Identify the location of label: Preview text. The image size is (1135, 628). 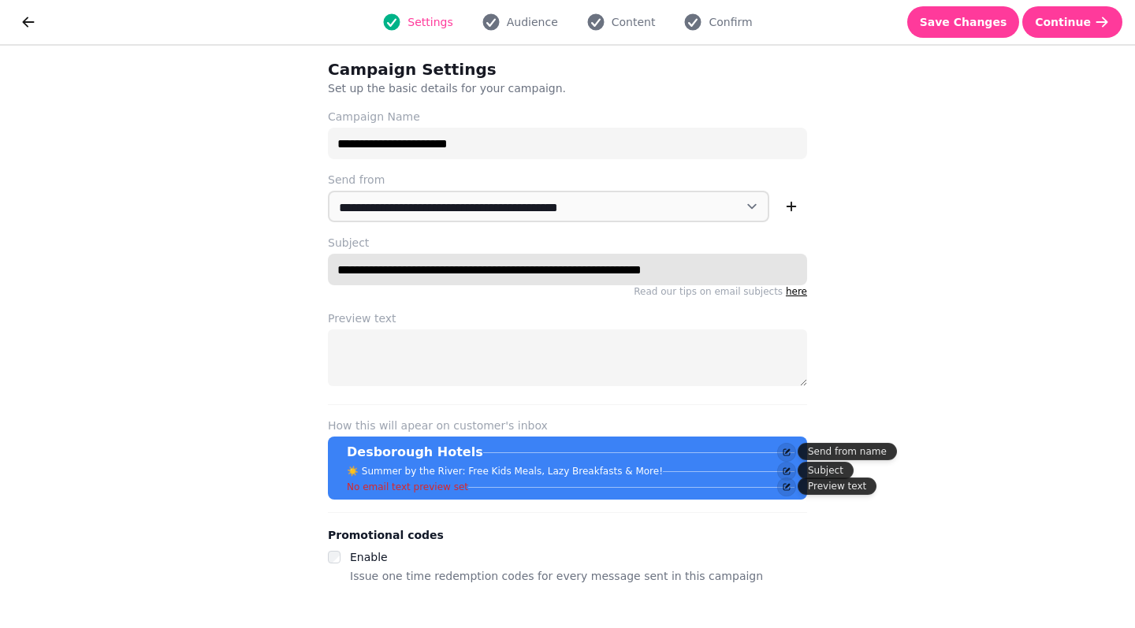
(568, 319).